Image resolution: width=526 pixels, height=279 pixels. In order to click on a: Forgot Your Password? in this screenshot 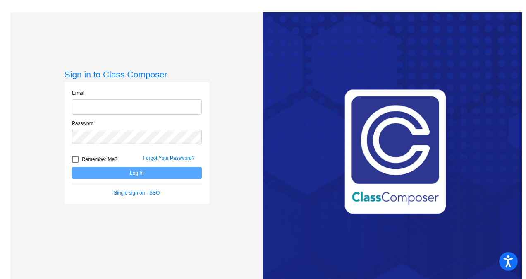, I will do `click(169, 158)`.